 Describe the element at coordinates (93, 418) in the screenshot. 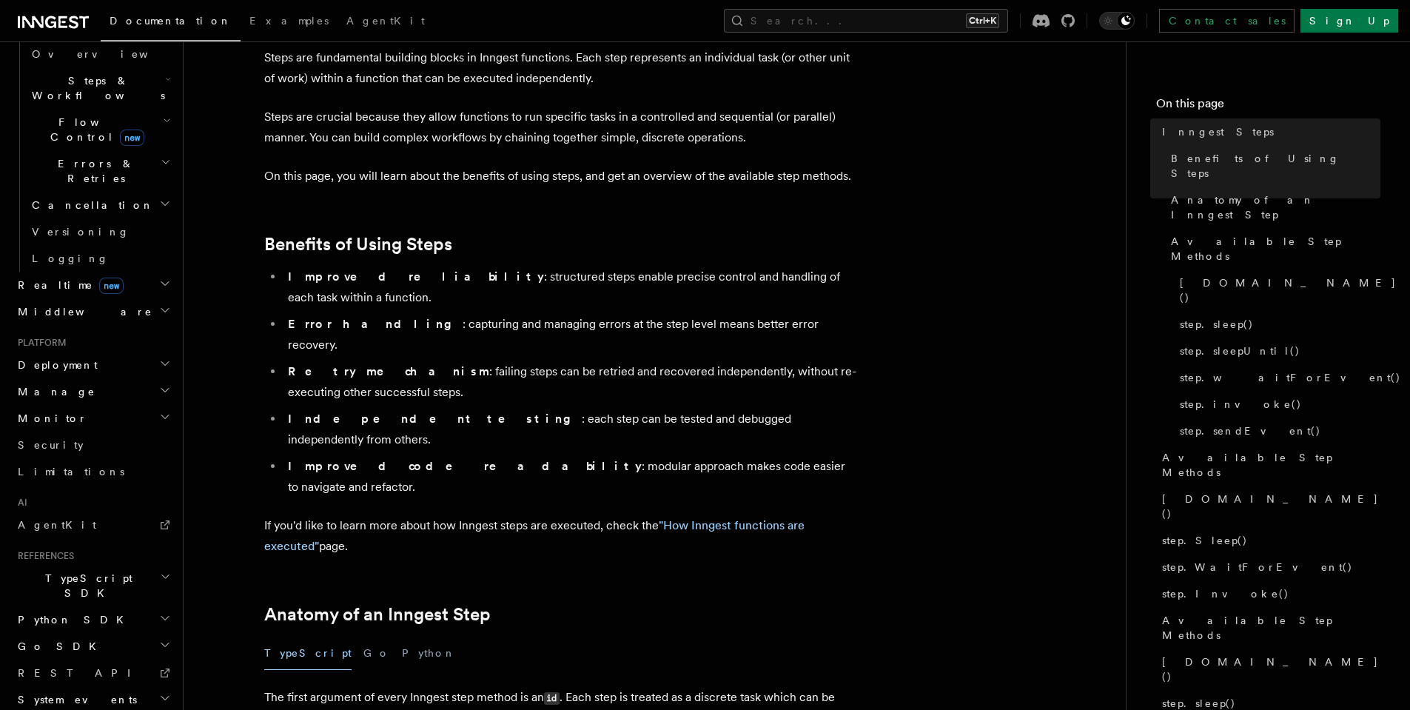

I see `button: Monitor` at that location.